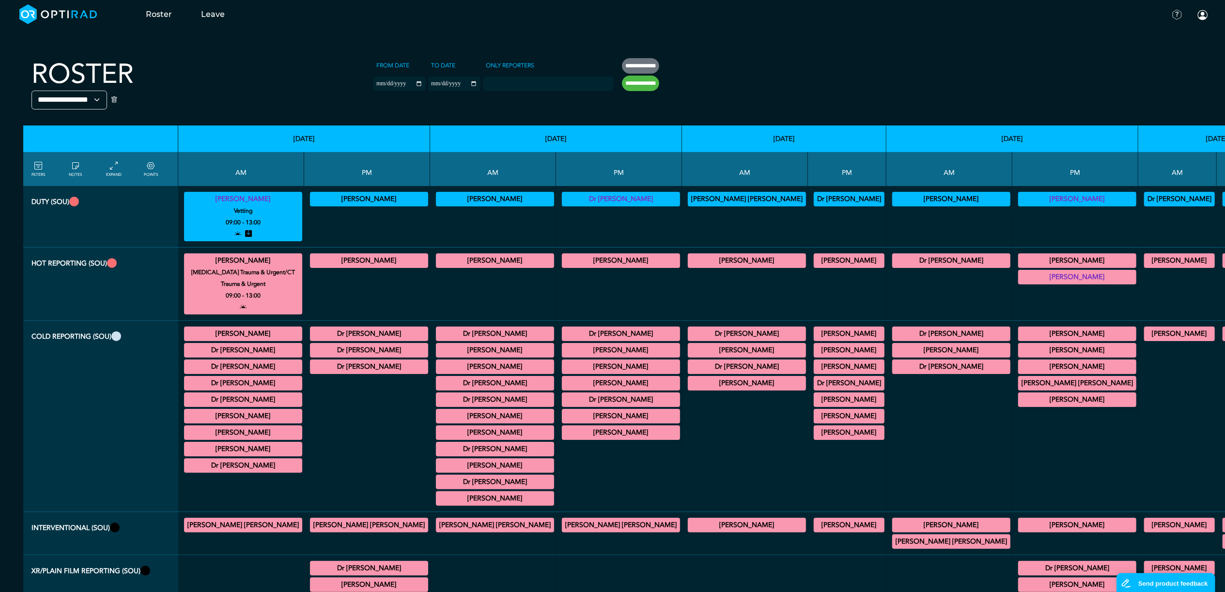 This screenshot has height=592, width=1225. I want to click on div: General CT/General MRI 13:00 - 14:00, so click(849, 367).